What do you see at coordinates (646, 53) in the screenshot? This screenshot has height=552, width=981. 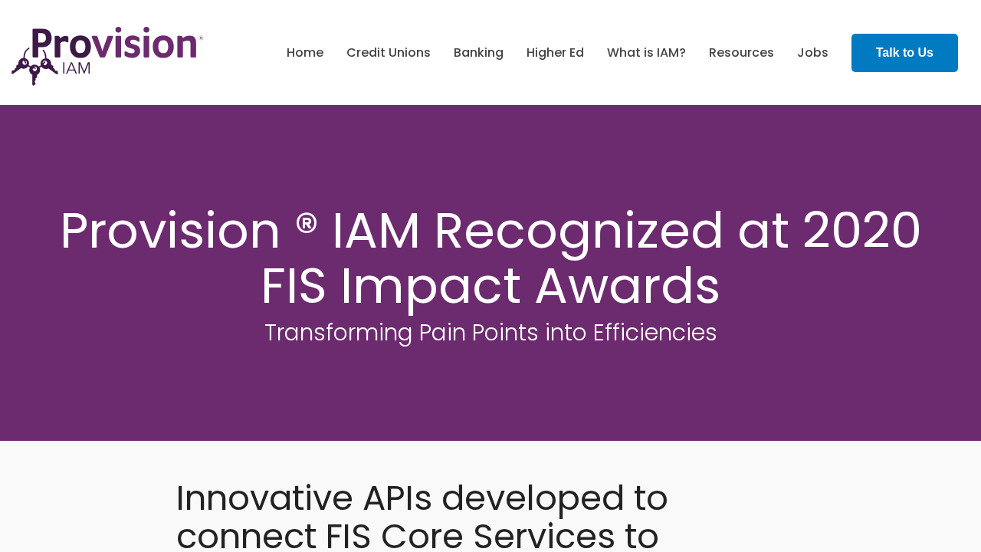 I see `a: What is IAM?` at bounding box center [646, 53].